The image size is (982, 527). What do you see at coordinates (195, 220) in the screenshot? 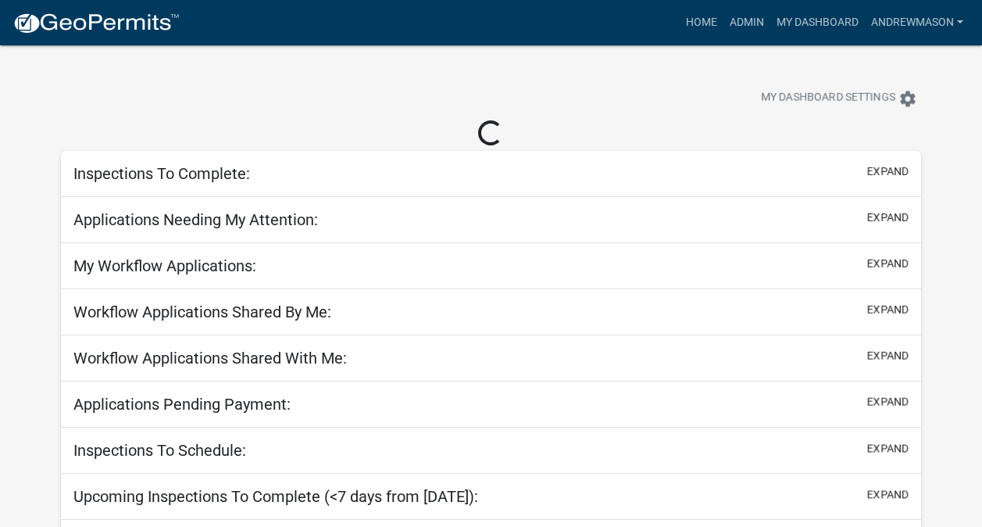
I see `h5: Applications Needing My Attention:` at bounding box center [195, 220].